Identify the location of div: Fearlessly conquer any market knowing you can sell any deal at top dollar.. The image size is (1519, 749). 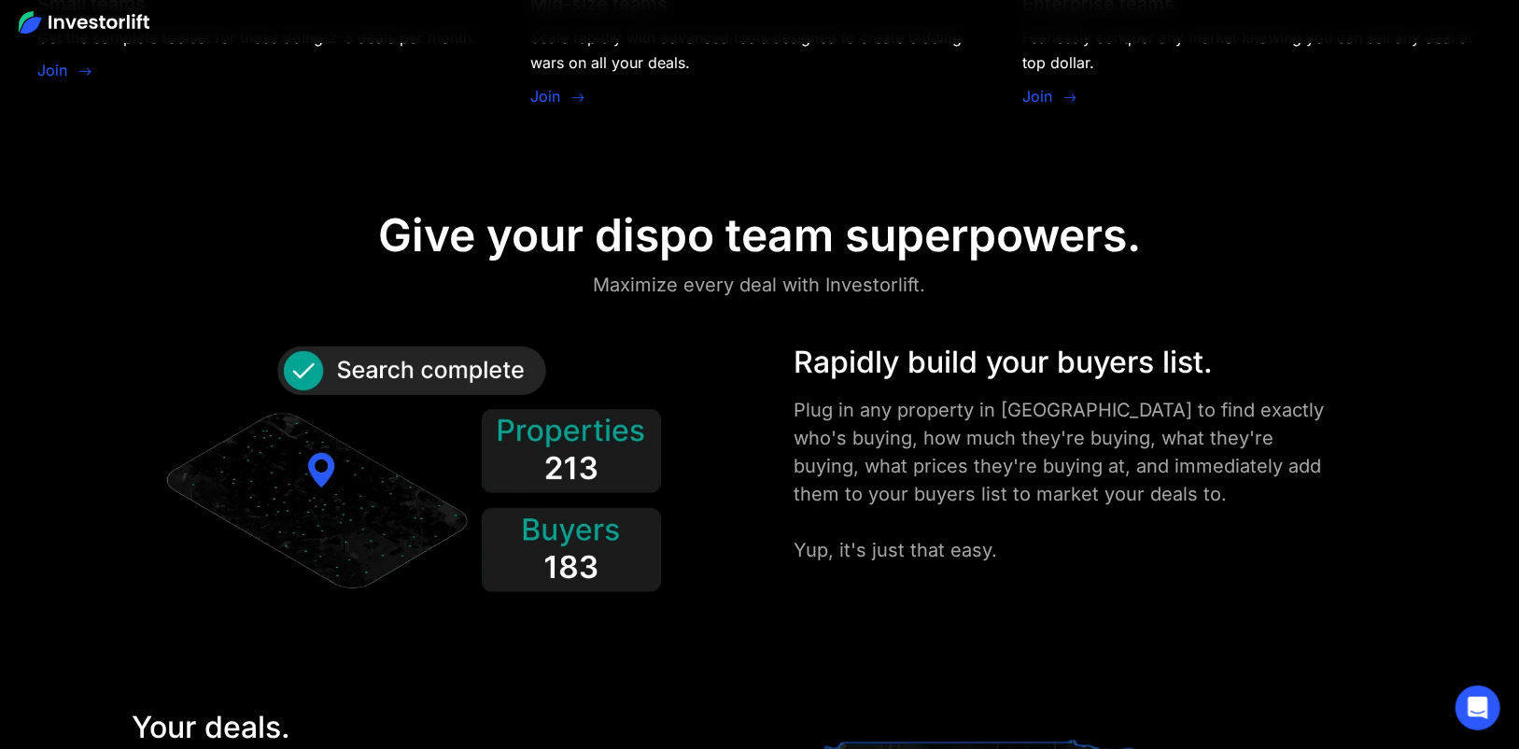
(1252, 50).